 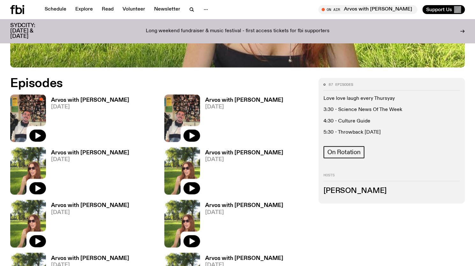 What do you see at coordinates (391, 177) in the screenshot?
I see `h2: Hosts` at bounding box center [391, 177].